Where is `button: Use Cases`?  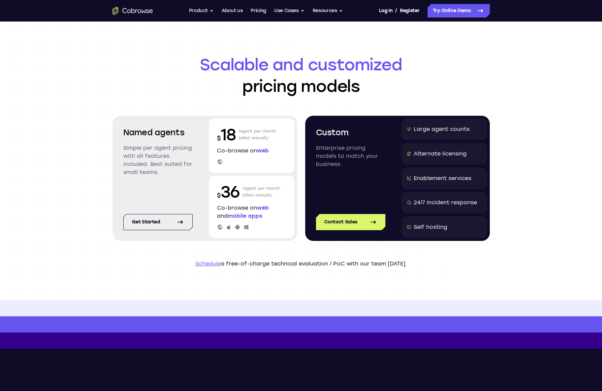 button: Use Cases is located at coordinates (289, 11).